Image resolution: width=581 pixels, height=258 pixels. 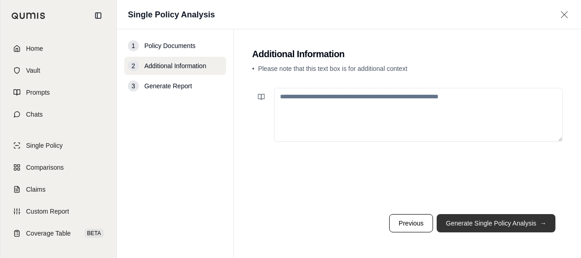 What do you see at coordinates (496, 223) in the screenshot?
I see `button: Generate Single Policy Analysis→` at bounding box center [496, 223].